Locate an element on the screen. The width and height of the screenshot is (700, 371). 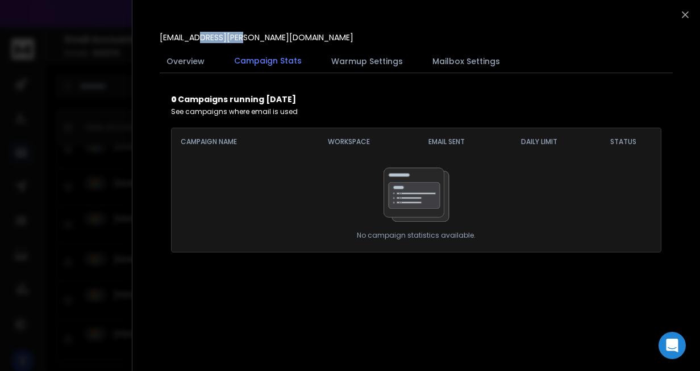
th: STATUS is located at coordinates (622, 142).